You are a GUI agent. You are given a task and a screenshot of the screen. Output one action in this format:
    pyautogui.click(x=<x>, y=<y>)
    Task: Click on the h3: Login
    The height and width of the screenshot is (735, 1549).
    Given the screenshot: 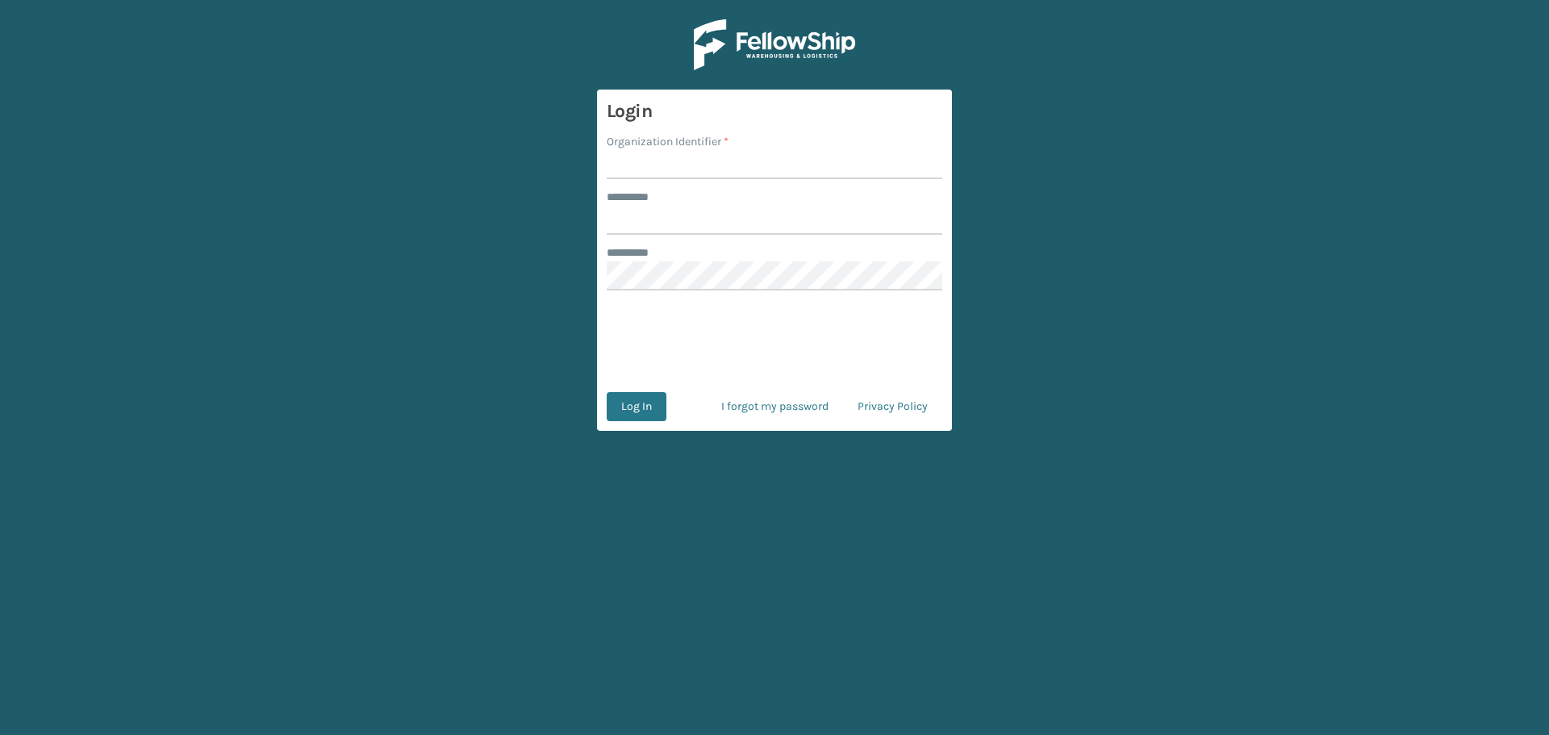 What is the action you would take?
    pyautogui.click(x=774, y=111)
    